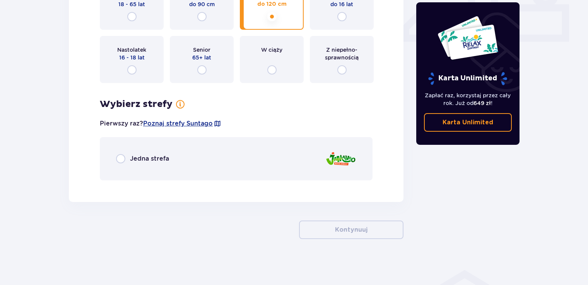 The height and width of the screenshot is (285, 588). What do you see at coordinates (178, 124) in the screenshot?
I see `a: Poznaj strefy Suntago` at bounding box center [178, 124].